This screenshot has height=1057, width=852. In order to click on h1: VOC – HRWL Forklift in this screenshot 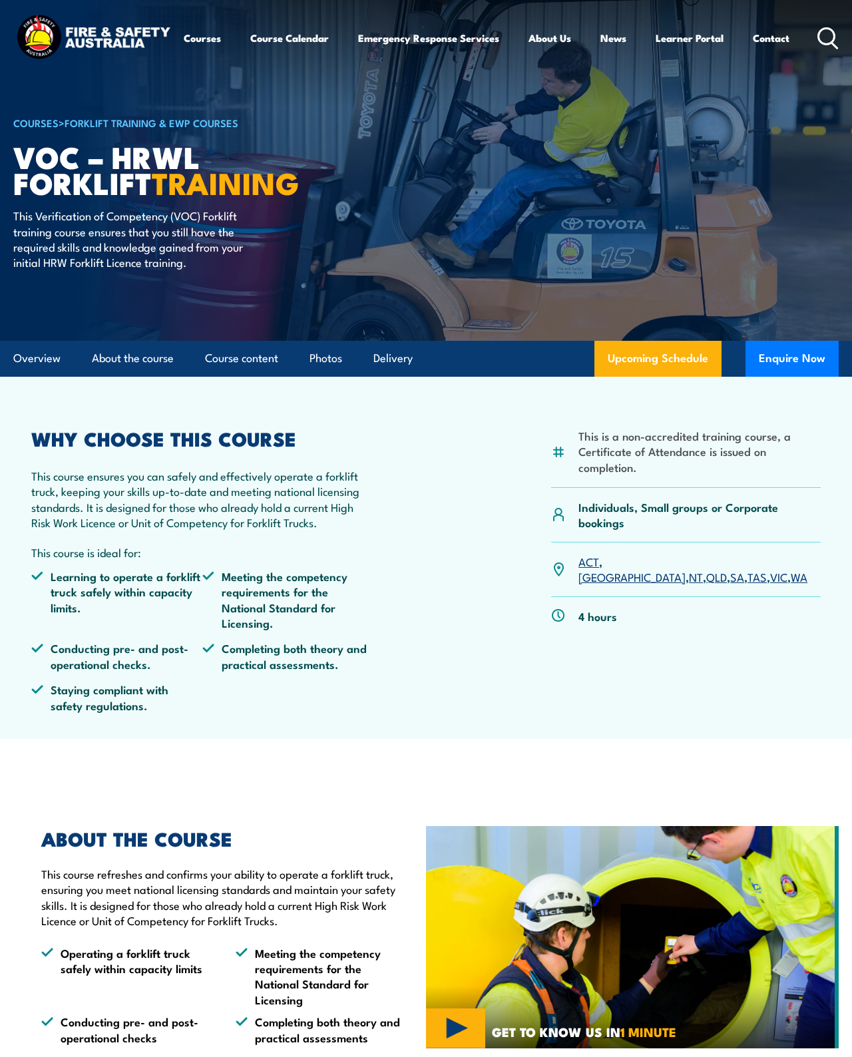, I will do `click(178, 169)`.